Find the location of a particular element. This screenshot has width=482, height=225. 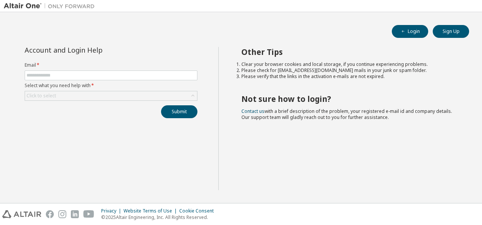

img: youtube.svg is located at coordinates (89, 214).